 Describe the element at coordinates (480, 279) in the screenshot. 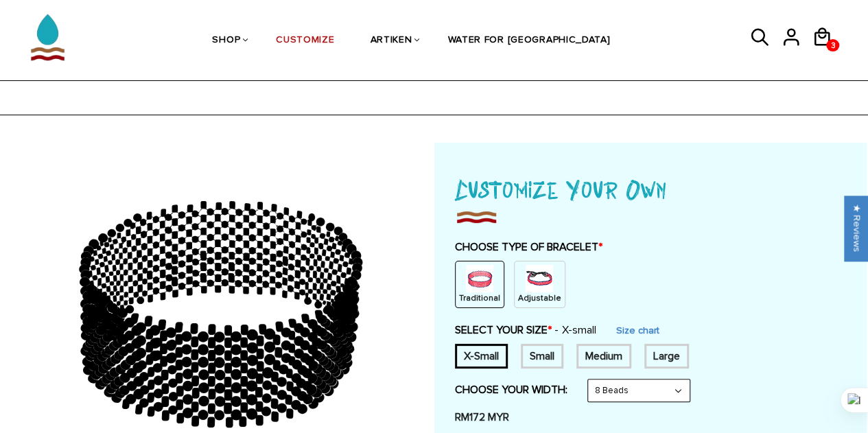

I see `img: non-string.png` at that location.